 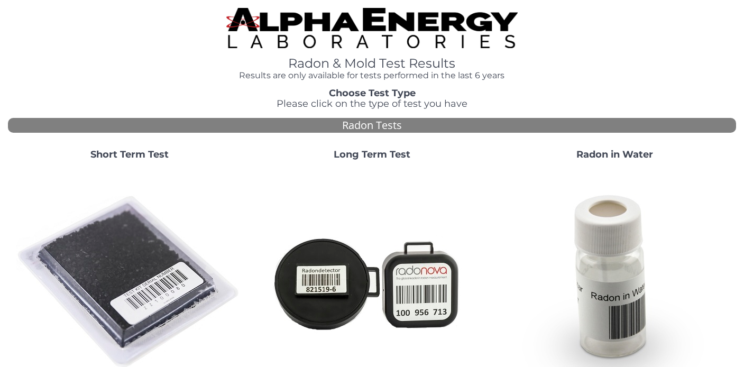 I want to click on h4: Results are only available for tests performed in the last 6 years, so click(x=372, y=76).